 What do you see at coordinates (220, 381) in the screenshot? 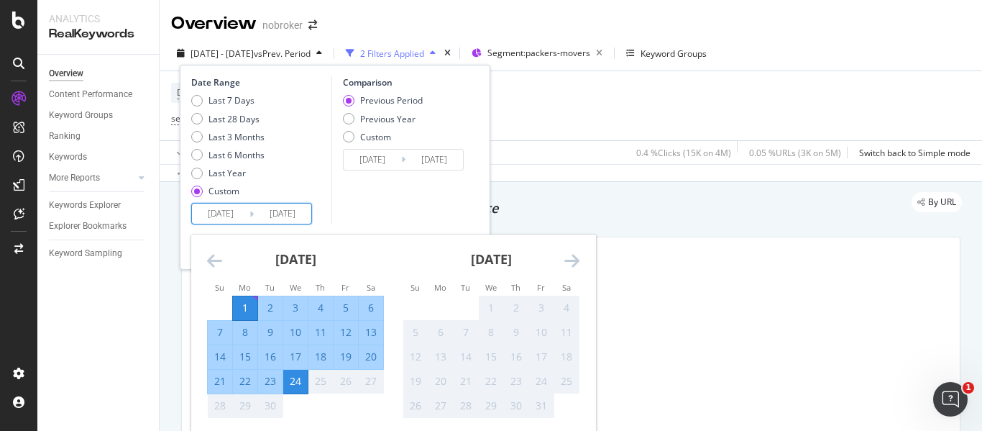
I see `td: Selected. Sunday, September 21, 2025` at bounding box center [220, 381].